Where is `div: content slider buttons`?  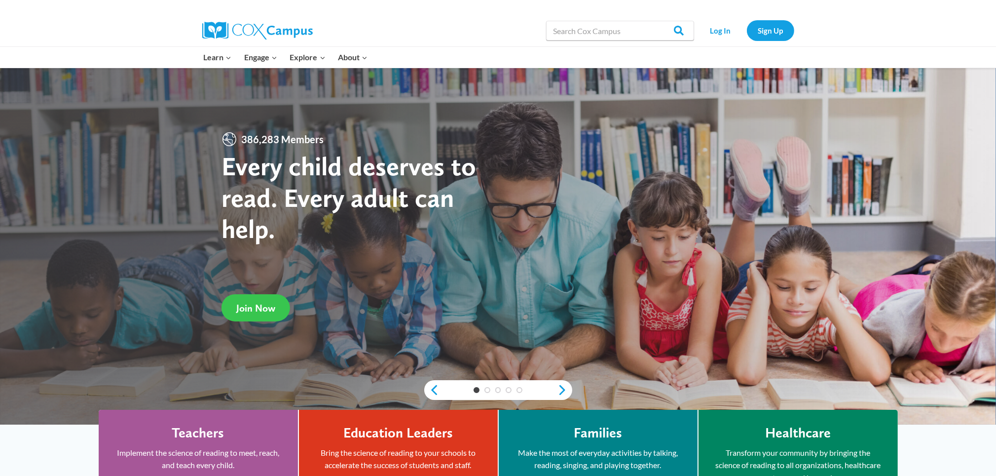 div: content slider buttons is located at coordinates (498, 390).